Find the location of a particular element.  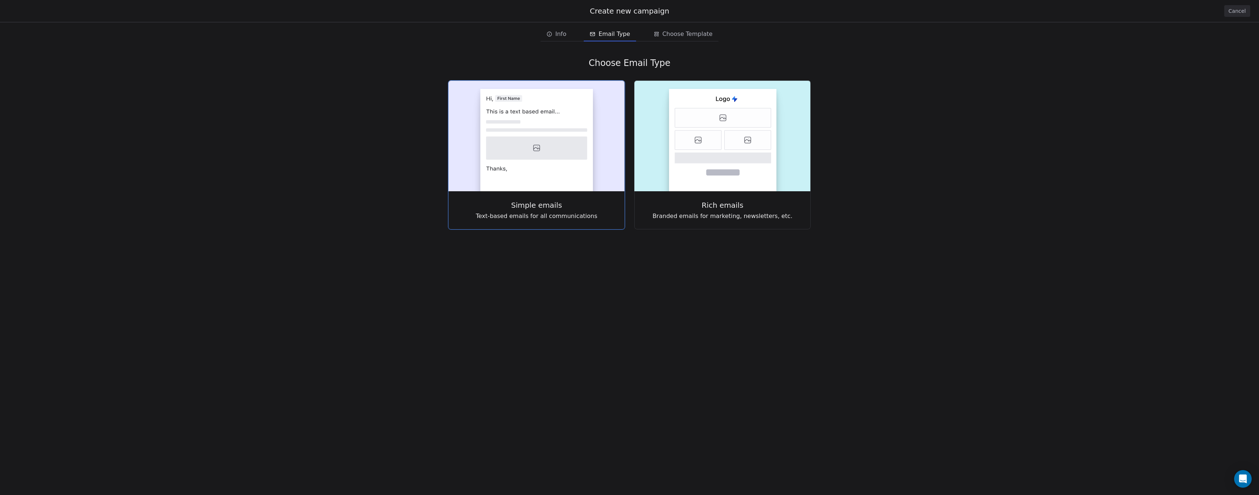

div: Open Intercom Messenger is located at coordinates (1243, 479).